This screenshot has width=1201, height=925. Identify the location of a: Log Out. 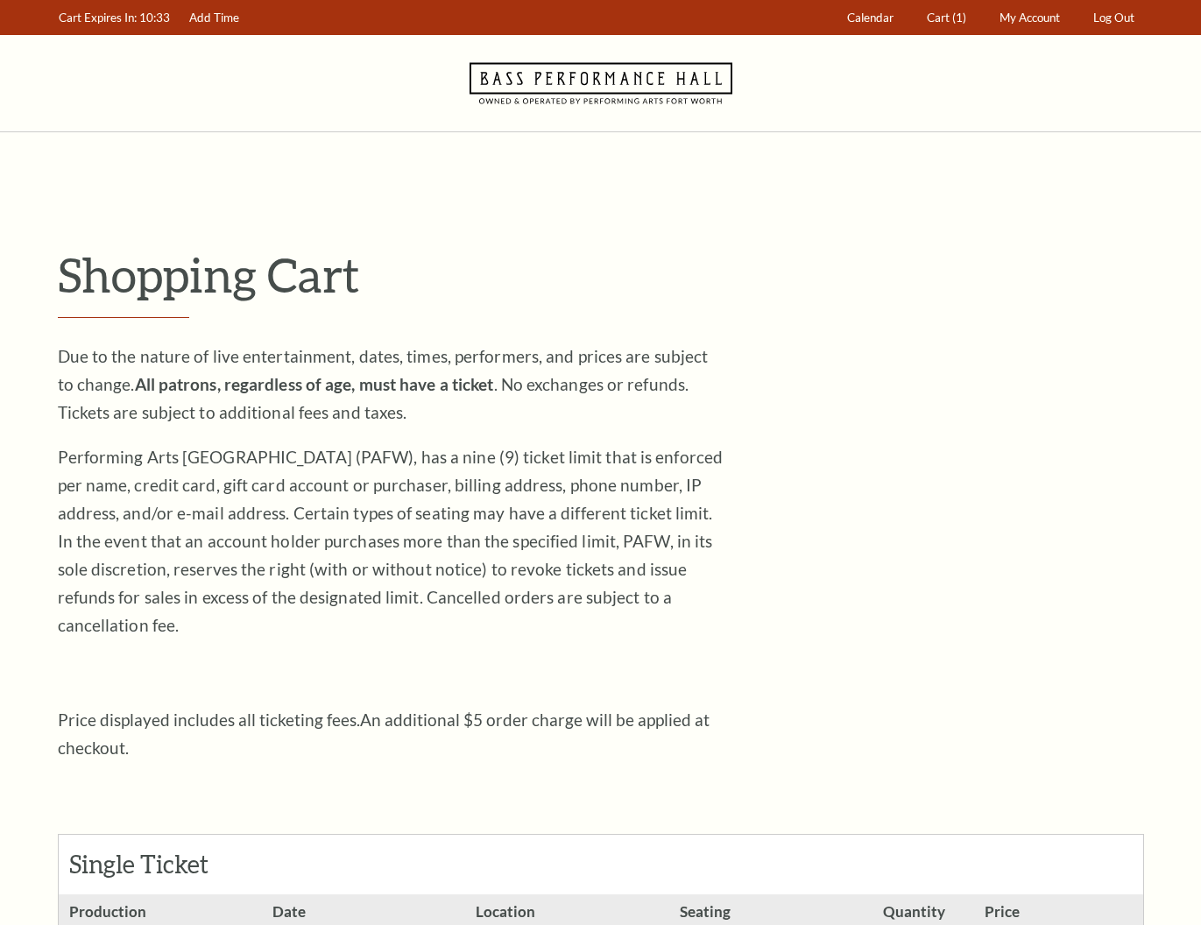
(1113, 18).